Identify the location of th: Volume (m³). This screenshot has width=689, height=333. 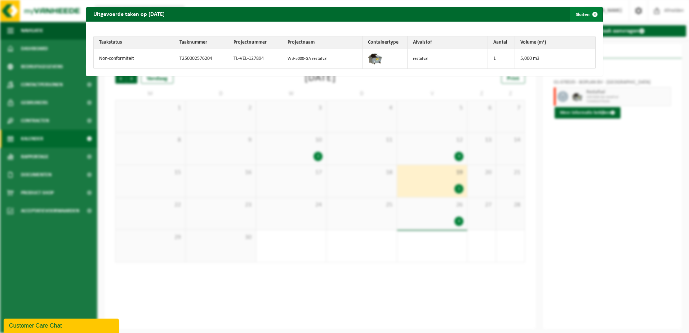
(555, 42).